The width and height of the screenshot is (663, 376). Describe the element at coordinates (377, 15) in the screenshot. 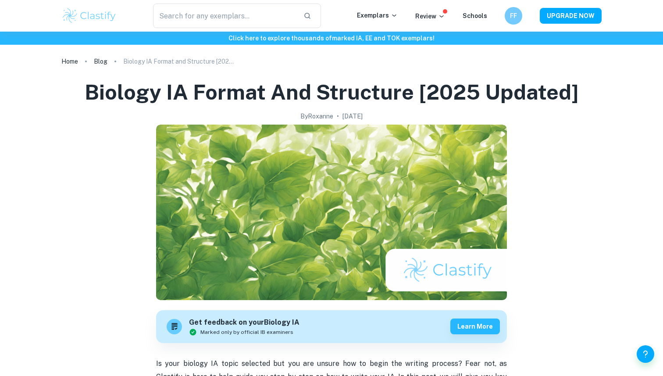

I see `p: Exemplars` at that location.